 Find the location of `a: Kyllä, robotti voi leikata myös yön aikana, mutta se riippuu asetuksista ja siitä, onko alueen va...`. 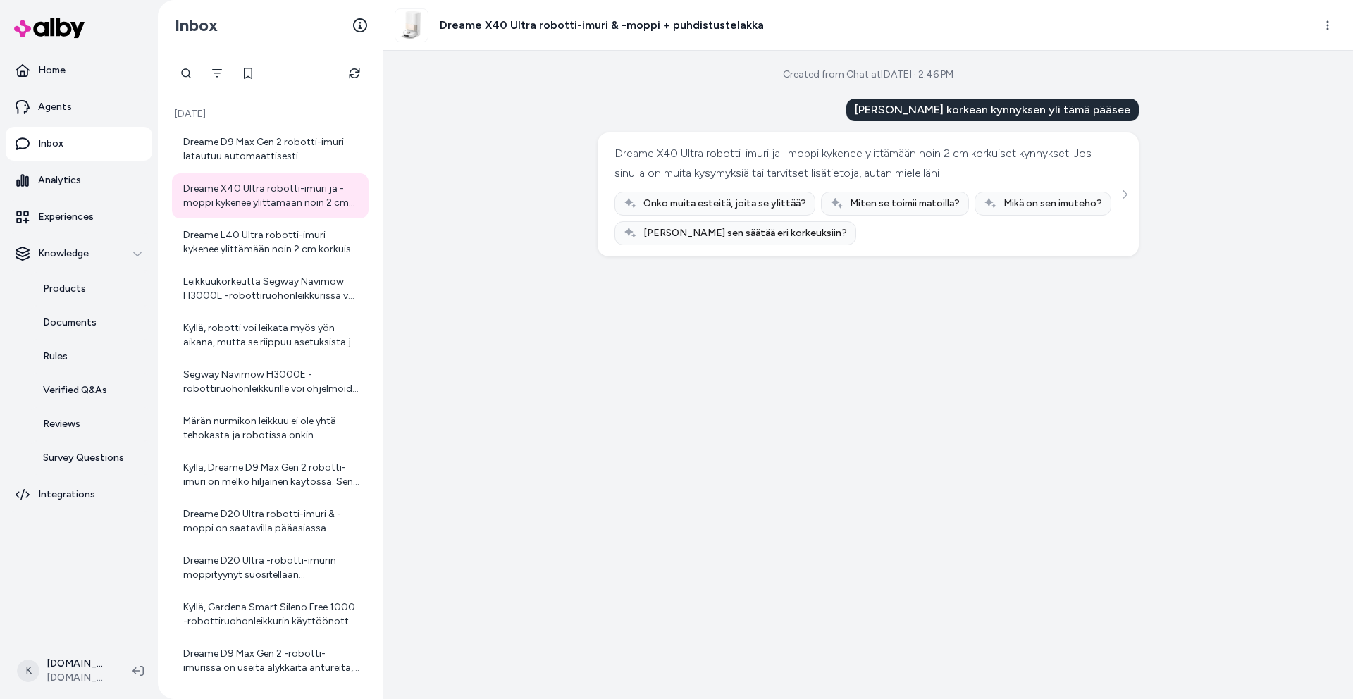

a: Kyllä, robotti voi leikata myös yön aikana, mutta se riippuu asetuksista ja siitä, onko alueen va... is located at coordinates (270, 335).